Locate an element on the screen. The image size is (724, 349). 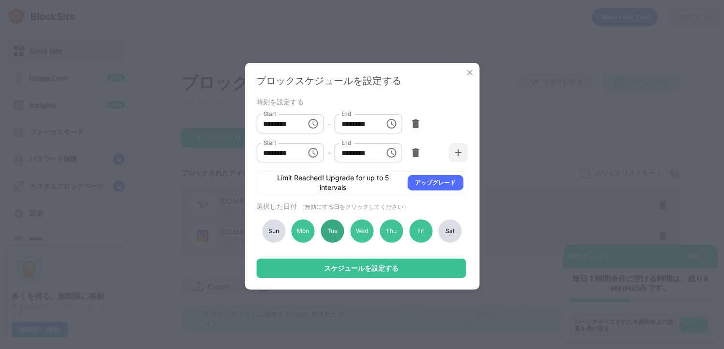
div: Sun is located at coordinates (274, 231).